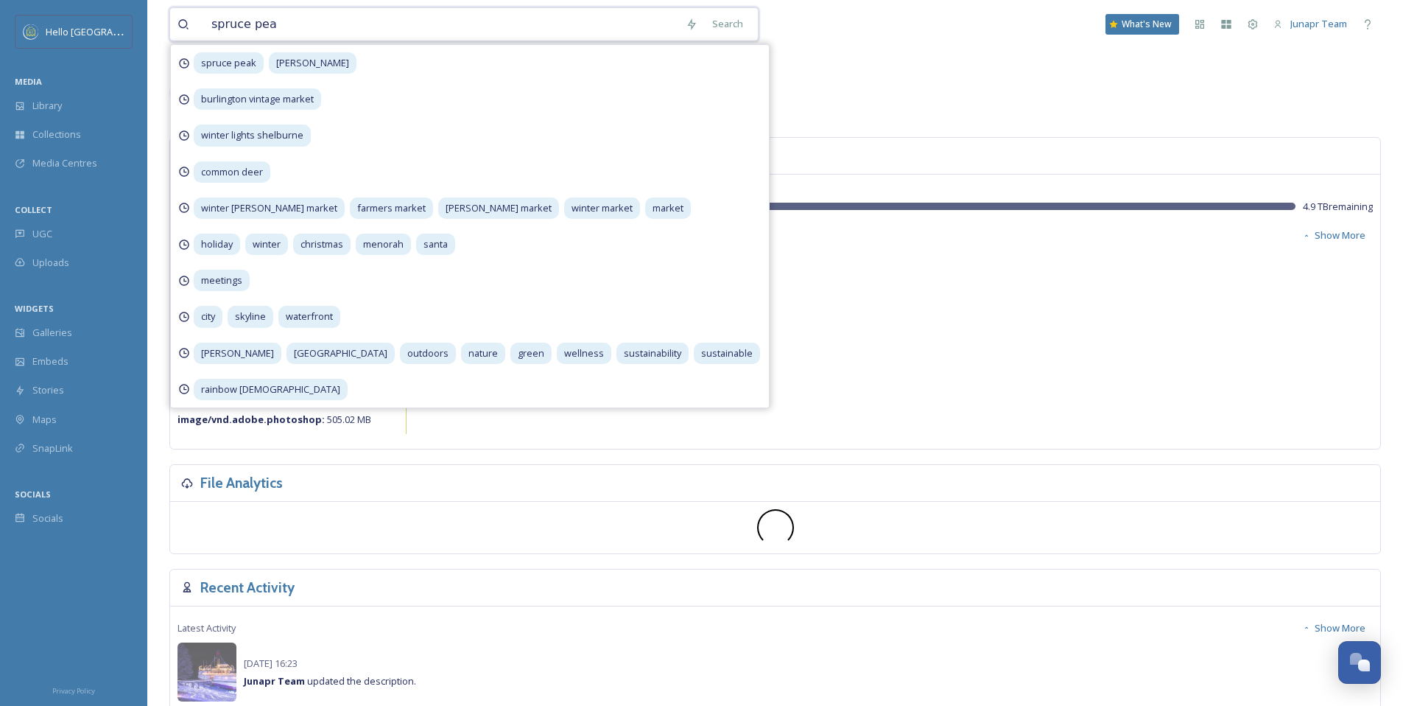 The width and height of the screenshot is (1403, 706). Describe the element at coordinates (257, 99) in the screenshot. I see `span: burlington vintage market` at that location.